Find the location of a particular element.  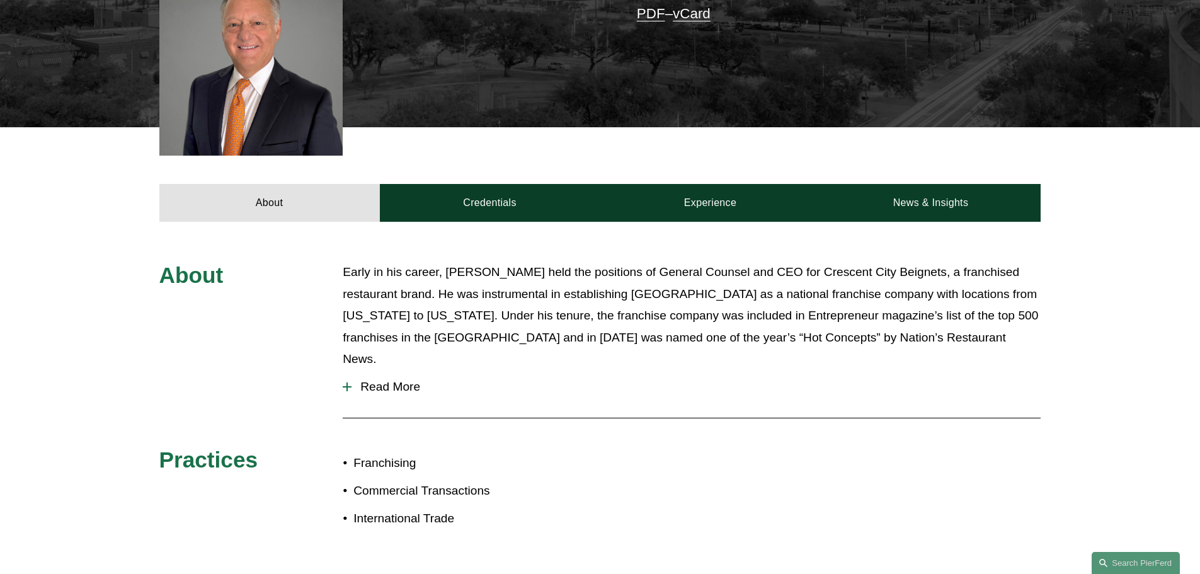

button: Read More is located at coordinates (692, 387).